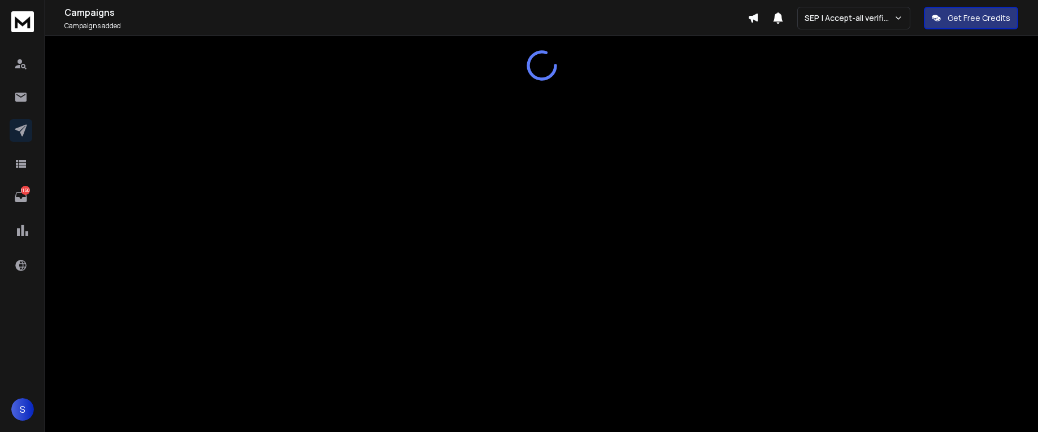 Image resolution: width=1038 pixels, height=432 pixels. What do you see at coordinates (970, 18) in the screenshot?
I see `button: Get Free Credits` at bounding box center [970, 18].